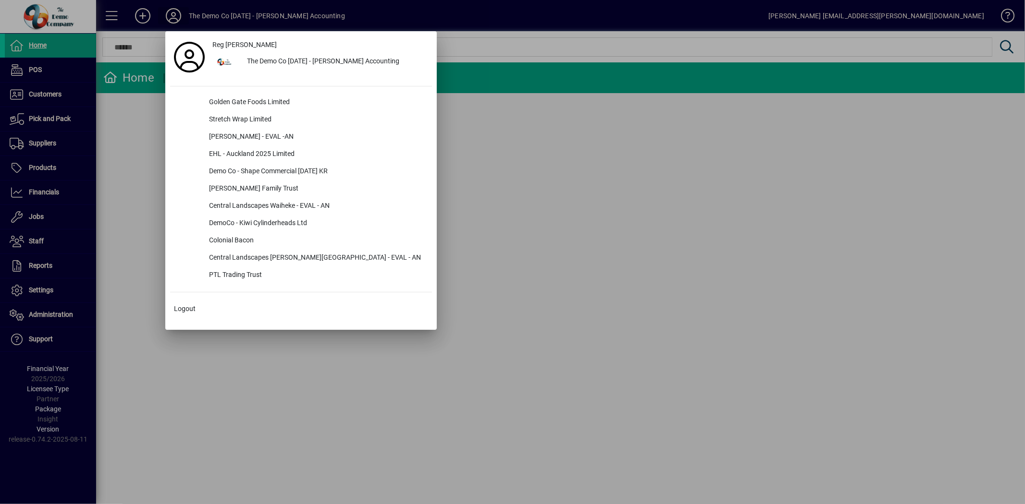  I want to click on div: PTL Trading Trust, so click(317, 276).